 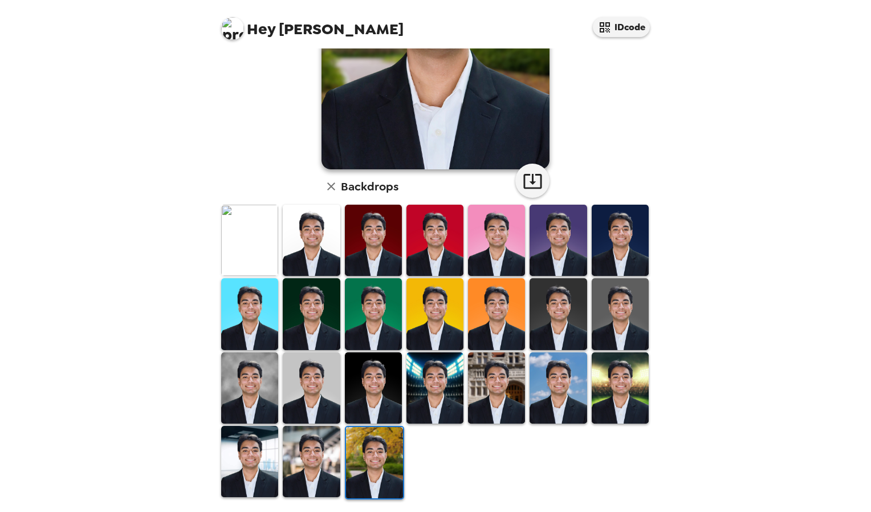 What do you see at coordinates (233, 28) in the screenshot?
I see `img: profile pic` at bounding box center [233, 28].